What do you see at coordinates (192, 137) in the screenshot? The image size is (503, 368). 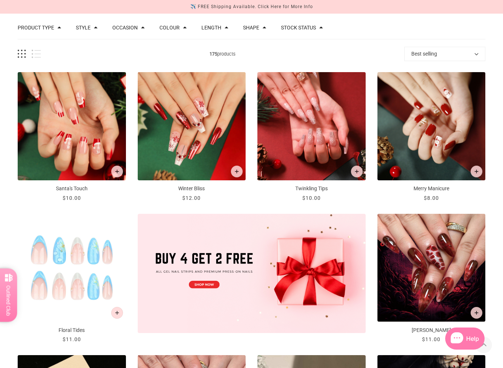 I see `a: Winter Bliss` at bounding box center [192, 137].